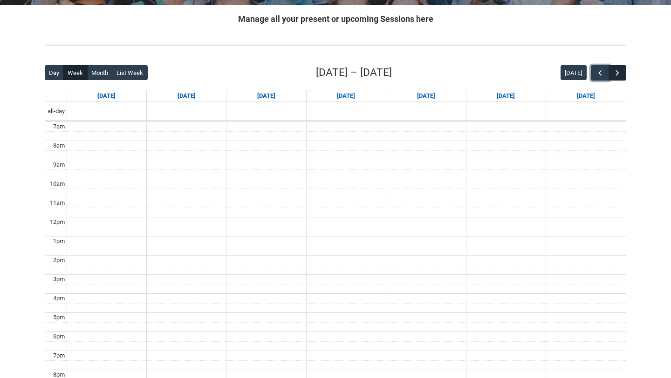 Image resolution: width=671 pixels, height=378 pixels. Describe the element at coordinates (335, 45) in the screenshot. I see `img: REDU_GREY_LINE` at that location.